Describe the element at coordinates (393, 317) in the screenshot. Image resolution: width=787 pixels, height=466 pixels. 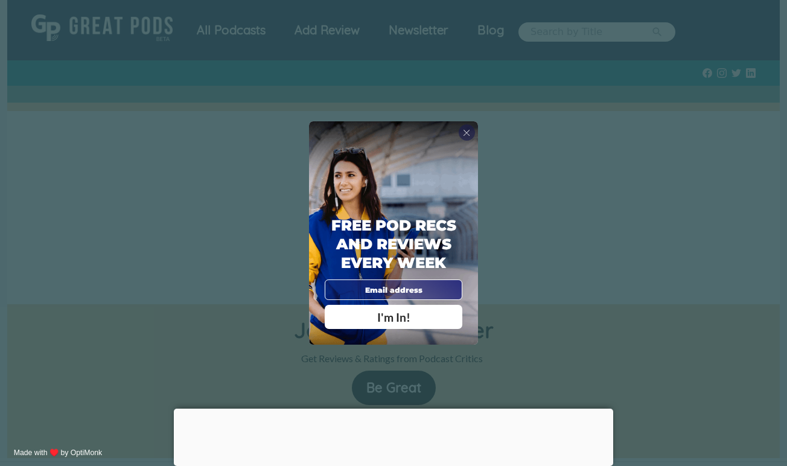
I see `span: I'm In!` at that location.